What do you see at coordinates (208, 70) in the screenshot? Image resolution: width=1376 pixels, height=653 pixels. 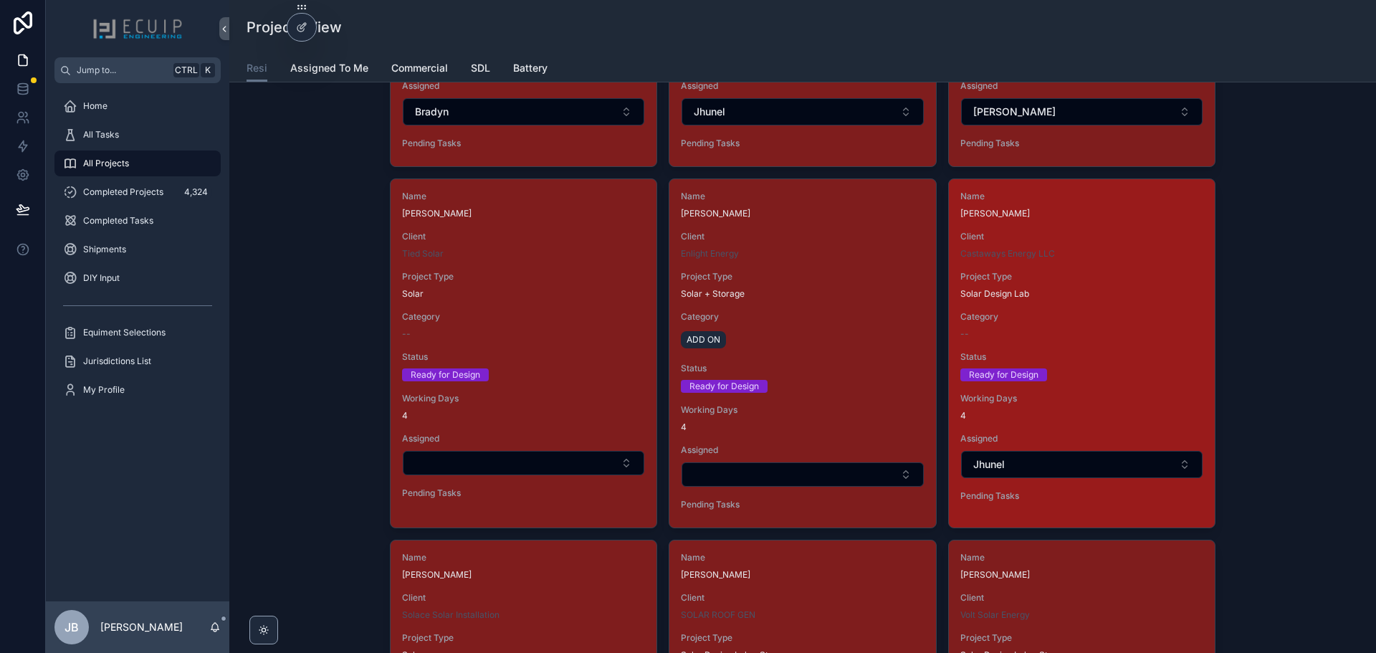 I see `span: K` at bounding box center [208, 70].